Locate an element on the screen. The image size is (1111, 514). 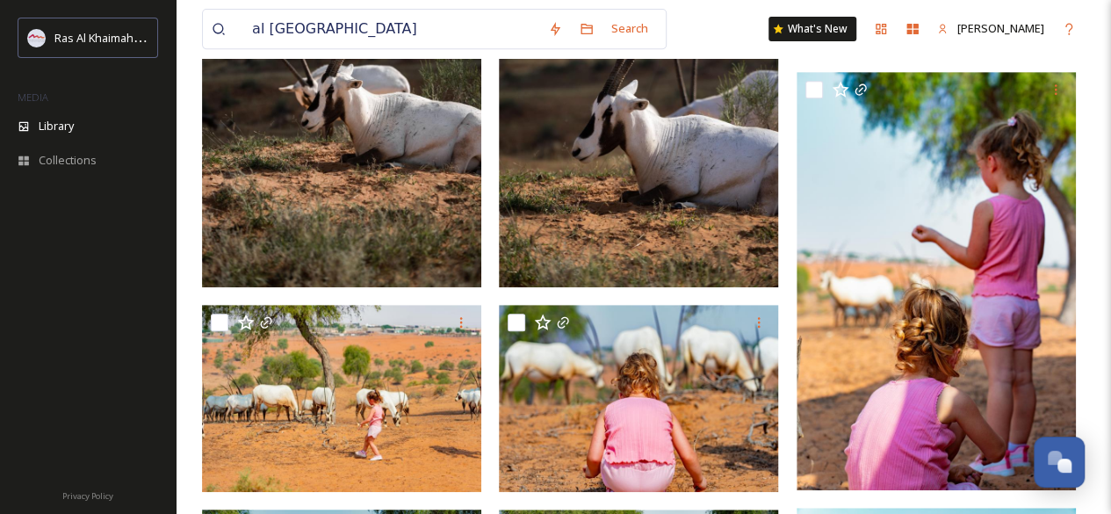
a: What's New is located at coordinates (812, 29).